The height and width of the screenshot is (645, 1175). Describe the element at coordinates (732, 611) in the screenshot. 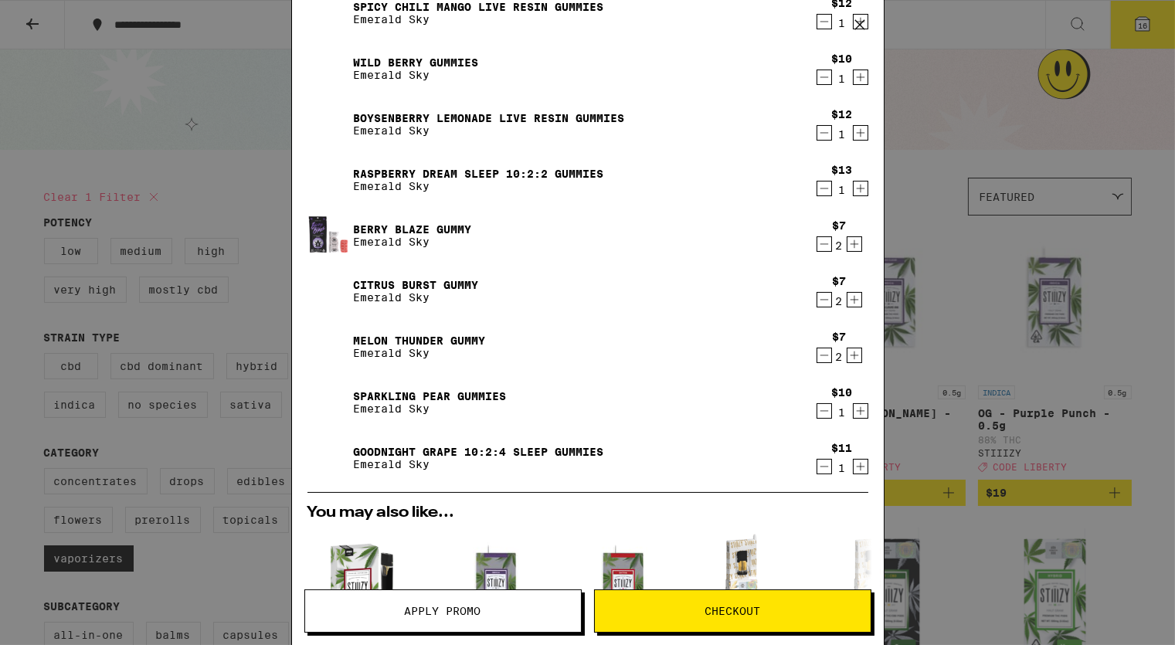

I see `span: Checkout` at that location.